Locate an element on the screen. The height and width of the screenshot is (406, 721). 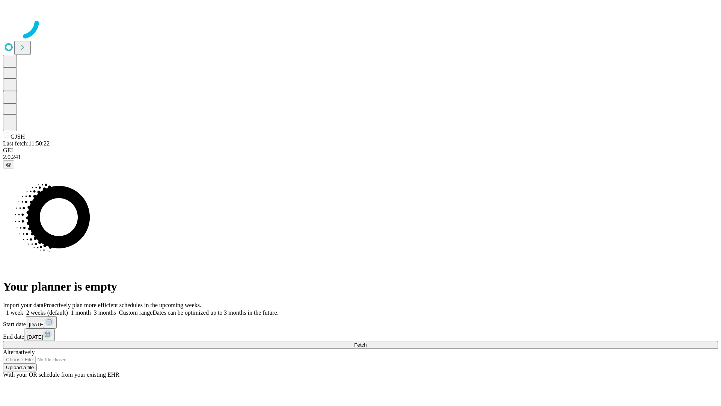
span: 3 months is located at coordinates (105, 312).